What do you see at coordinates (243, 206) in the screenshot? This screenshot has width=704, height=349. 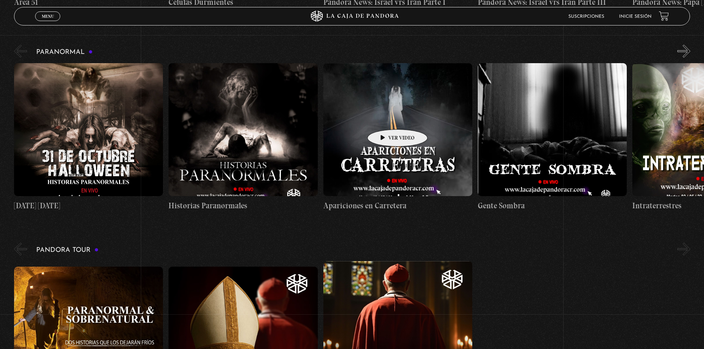 I see `h4: Historias Paranormales` at bounding box center [243, 206].